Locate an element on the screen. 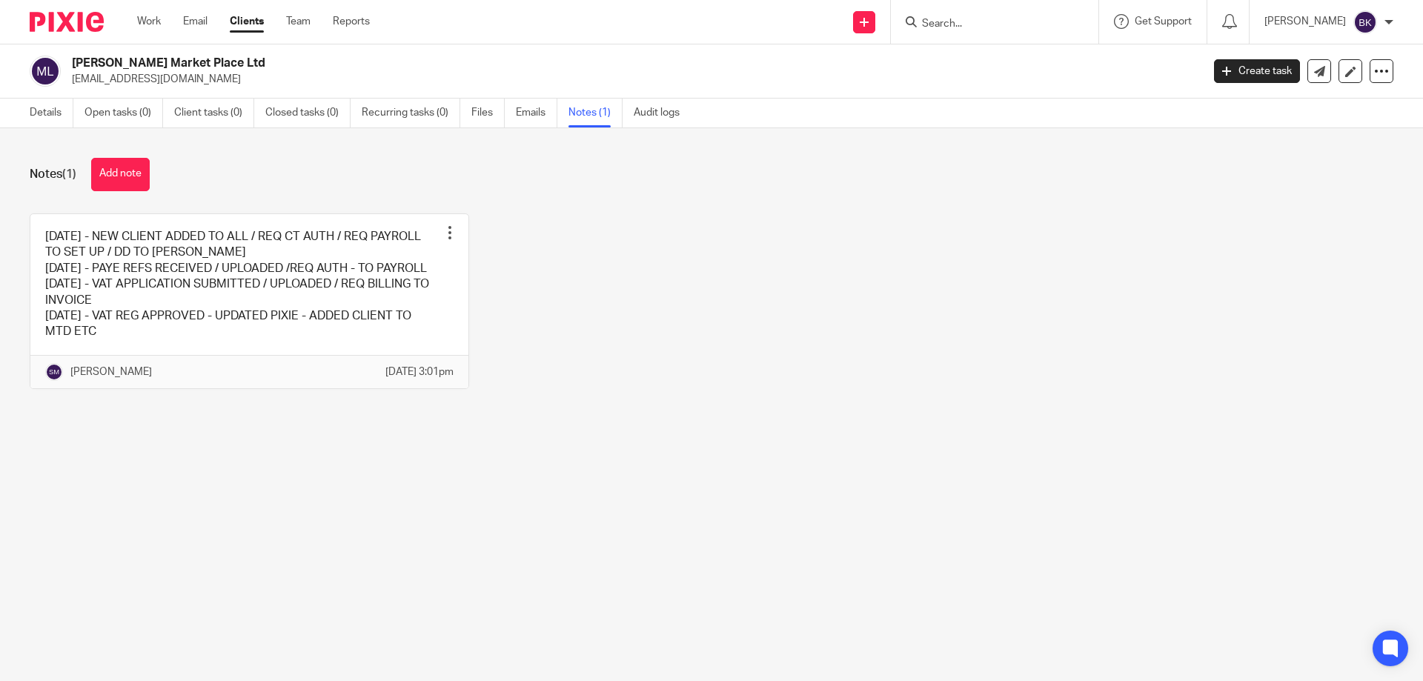 This screenshot has height=681, width=1423. a: Team is located at coordinates (298, 21).